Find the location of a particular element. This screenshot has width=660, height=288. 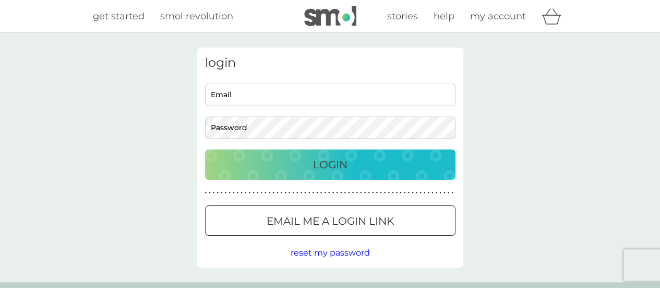

span: reset my password is located at coordinates (330, 252).